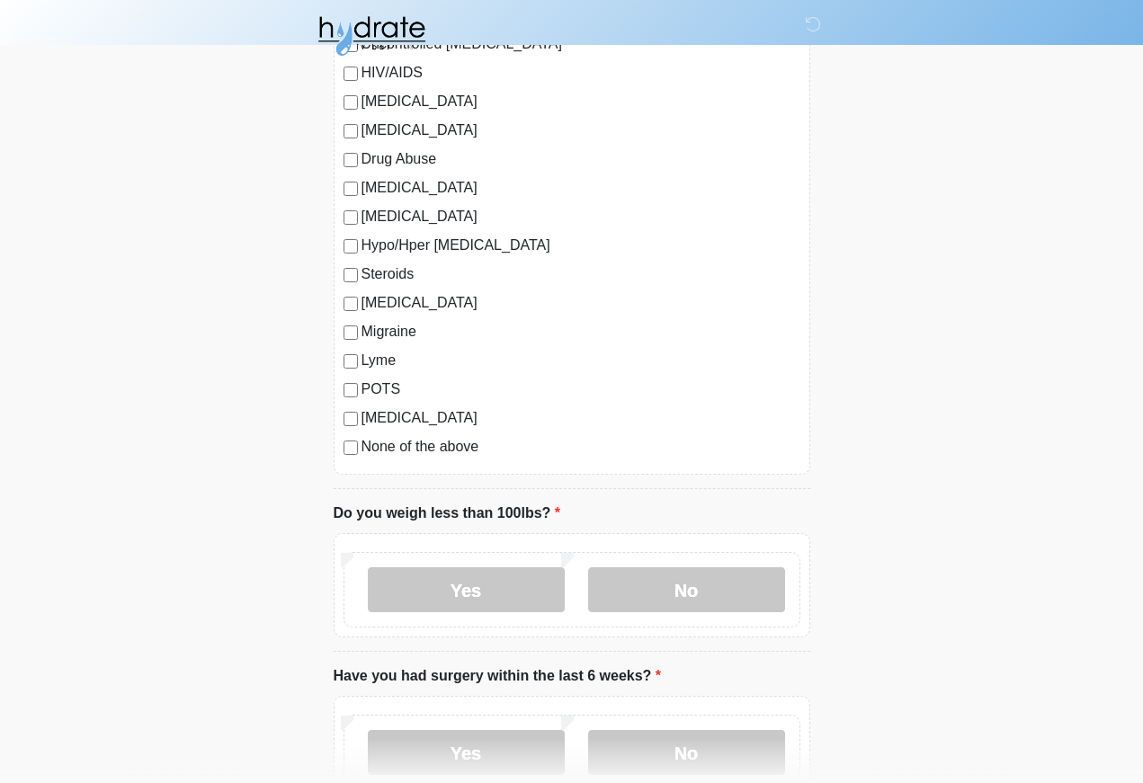 The image size is (1143, 783). What do you see at coordinates (351, 333) in the screenshot?
I see `input: Migraine` at bounding box center [351, 333].